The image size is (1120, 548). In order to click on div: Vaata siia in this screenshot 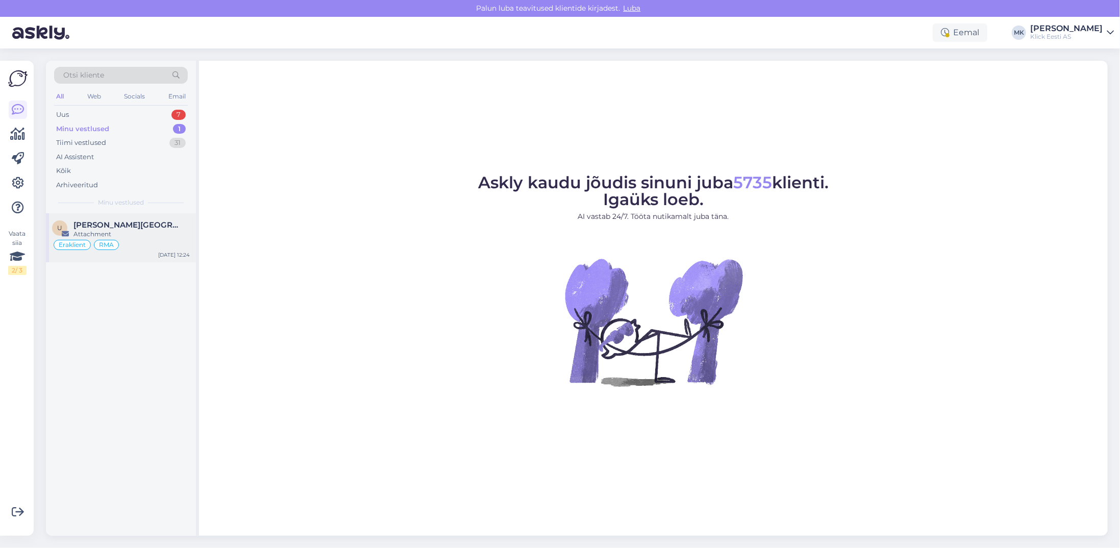, I will do `click(17, 252)`.